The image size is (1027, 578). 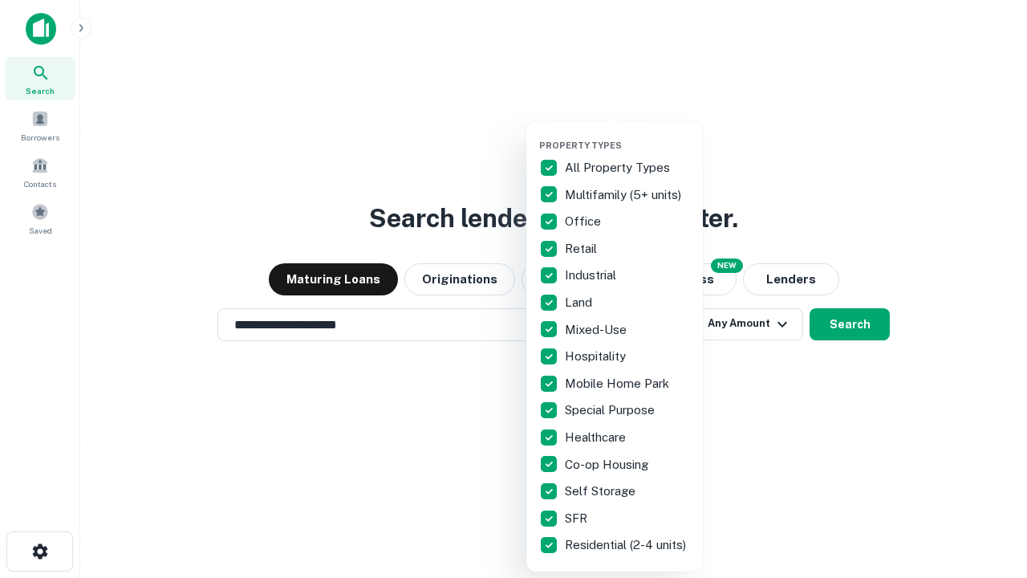 What do you see at coordinates (578, 518) in the screenshot?
I see `p: SFR` at bounding box center [578, 518].